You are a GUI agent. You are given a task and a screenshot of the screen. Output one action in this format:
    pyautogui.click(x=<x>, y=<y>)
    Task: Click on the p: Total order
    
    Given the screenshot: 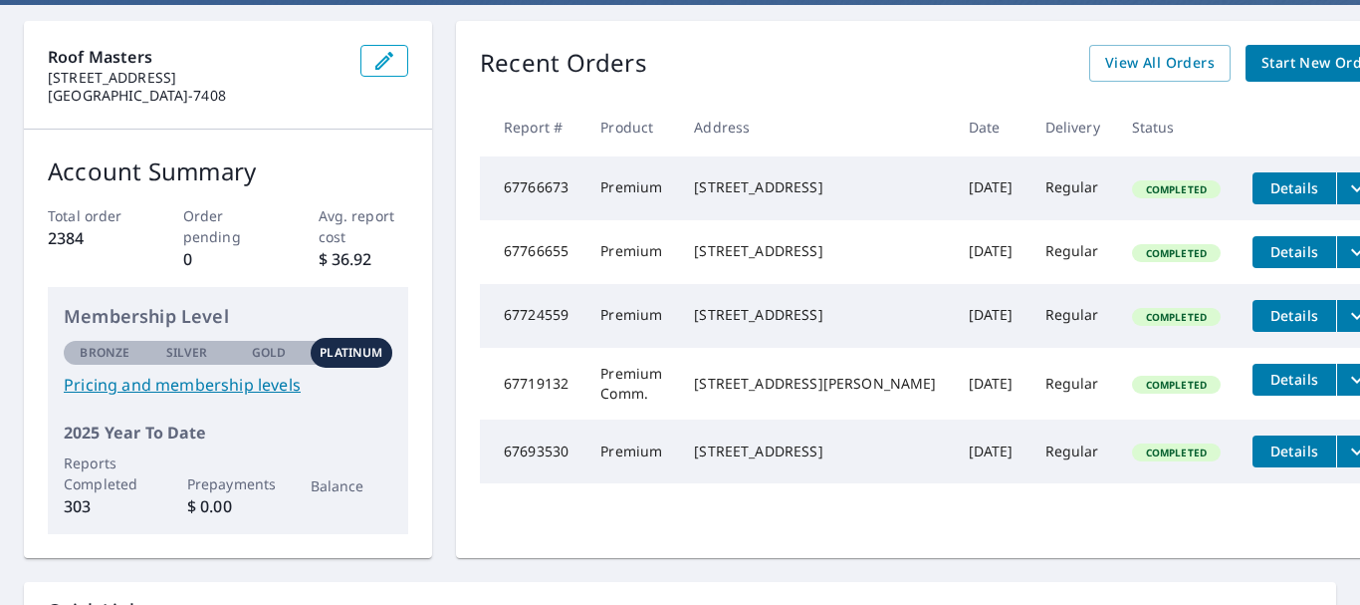 What is the action you would take?
    pyautogui.click(x=93, y=215)
    